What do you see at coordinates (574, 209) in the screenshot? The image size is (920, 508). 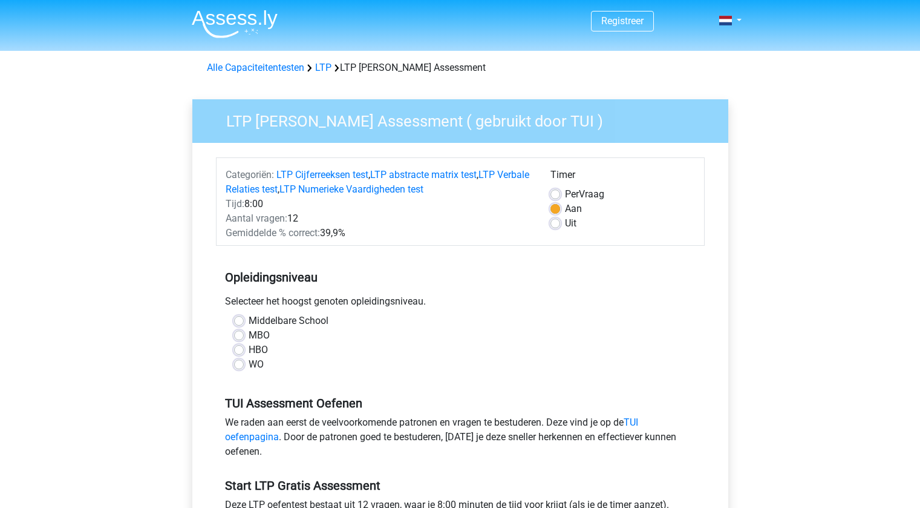 I see `label: Aan` at bounding box center [574, 209].